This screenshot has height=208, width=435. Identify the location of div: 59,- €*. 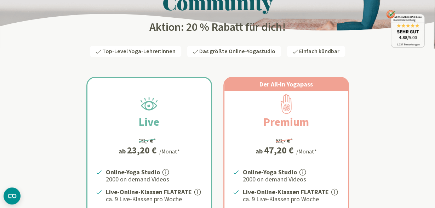
(284, 141).